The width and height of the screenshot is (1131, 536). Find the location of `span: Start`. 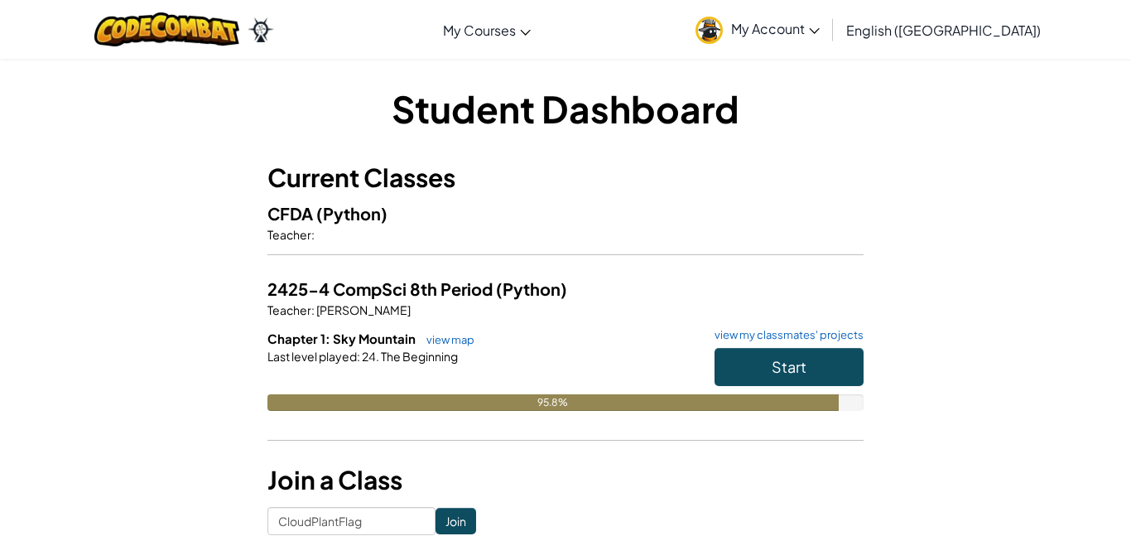

span: Start is located at coordinates (789, 366).